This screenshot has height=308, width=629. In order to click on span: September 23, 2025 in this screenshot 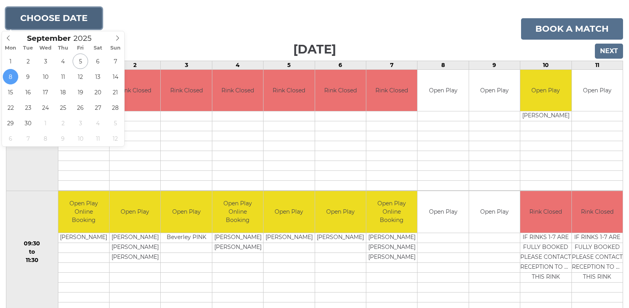, I will do `click(28, 108)`.